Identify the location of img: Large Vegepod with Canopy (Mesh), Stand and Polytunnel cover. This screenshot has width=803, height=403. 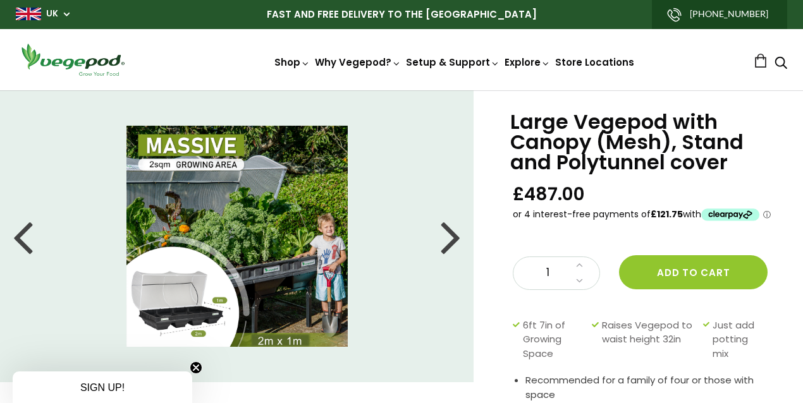
(237, 236).